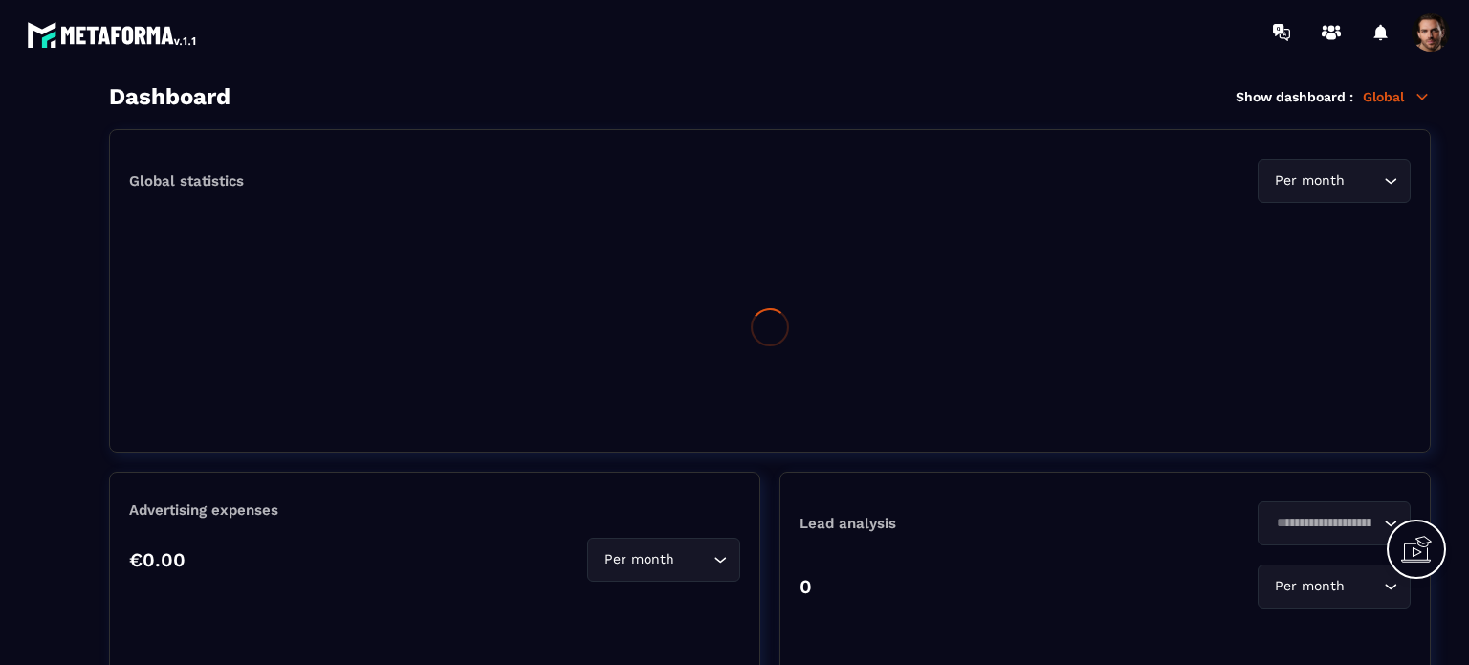 Image resolution: width=1469 pixels, height=665 pixels. What do you see at coordinates (1397, 97) in the screenshot?
I see `p: Global` at bounding box center [1397, 97].